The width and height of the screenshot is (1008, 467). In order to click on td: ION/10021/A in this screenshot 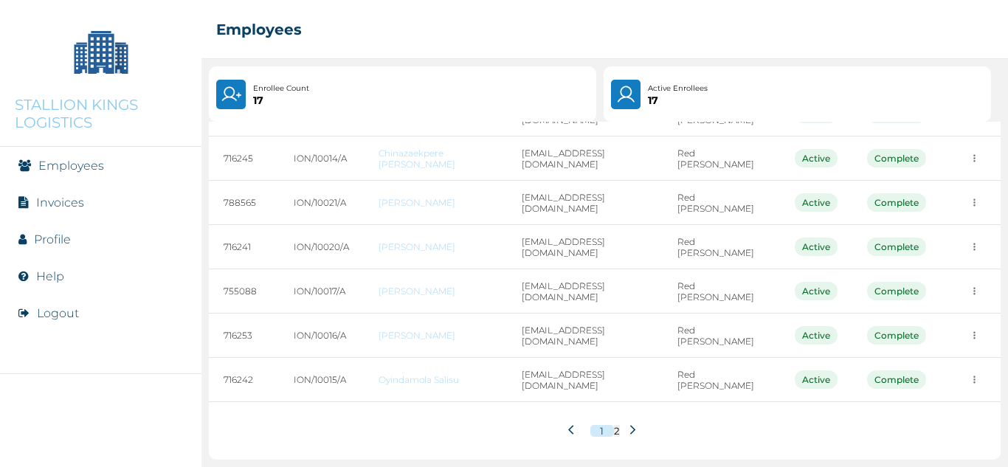, I will do `click(321, 203)`.